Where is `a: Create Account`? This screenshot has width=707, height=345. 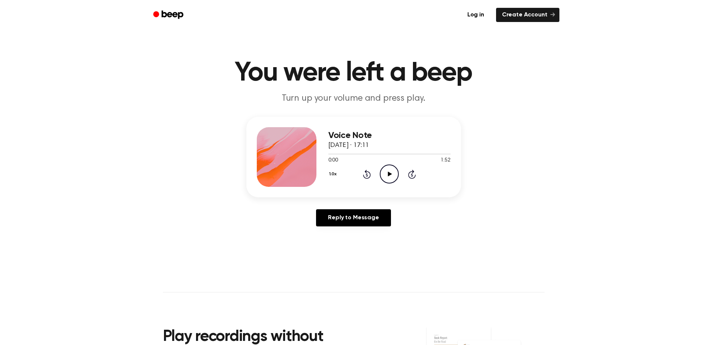 a: Create Account is located at coordinates (528, 15).